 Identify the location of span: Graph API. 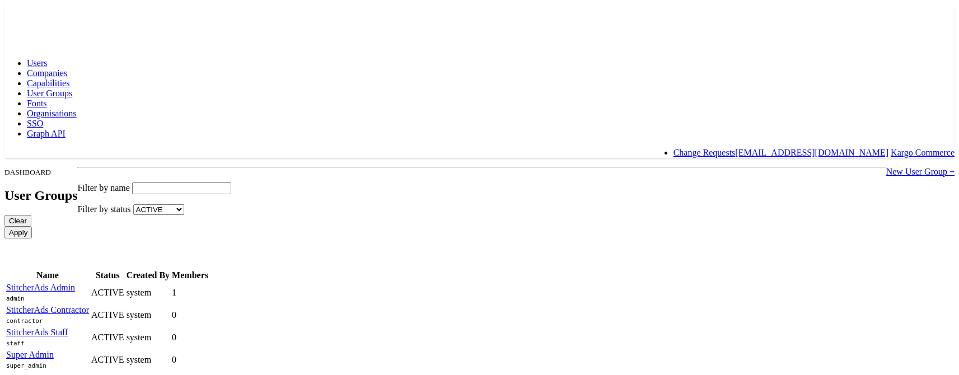
(46, 133).